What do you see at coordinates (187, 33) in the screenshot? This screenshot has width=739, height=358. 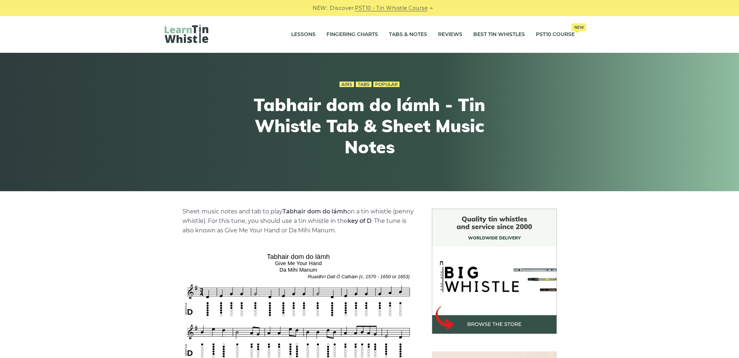 I see `img: LearnTinWhistle.com` at bounding box center [187, 33].